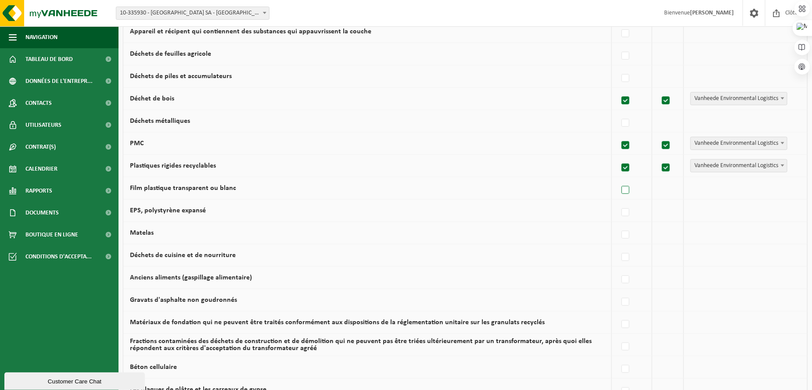  Describe the element at coordinates (39, 191) in the screenshot. I see `span: Rapports` at that location.